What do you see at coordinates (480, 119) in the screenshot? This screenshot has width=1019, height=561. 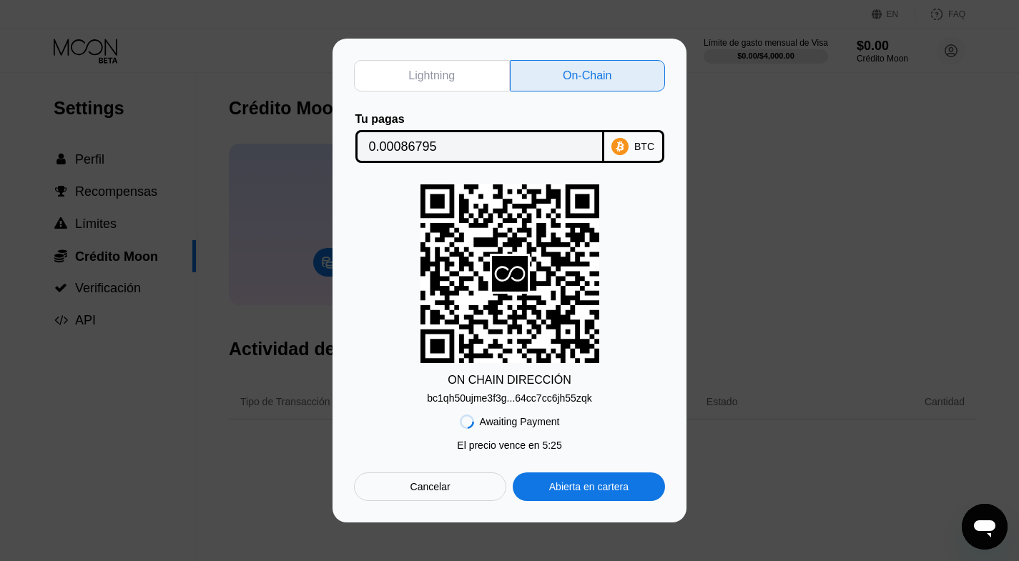 I see `div: Tu pagas` at bounding box center [480, 119].